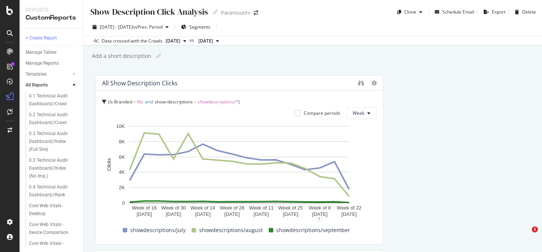 The image size is (542, 252). I want to click on div: Templates, so click(36, 74).